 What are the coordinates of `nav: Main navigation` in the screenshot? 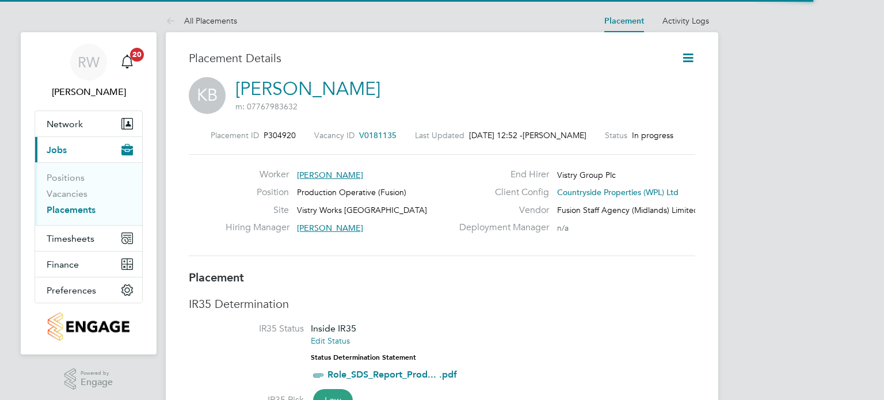 It's located at (89, 193).